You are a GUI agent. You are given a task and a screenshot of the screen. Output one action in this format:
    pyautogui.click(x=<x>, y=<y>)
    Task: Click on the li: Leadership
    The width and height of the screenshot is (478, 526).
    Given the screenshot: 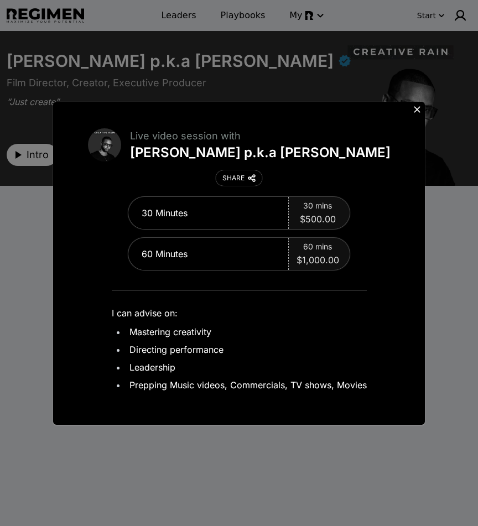 What is the action you would take?
    pyautogui.click(x=246, y=367)
    